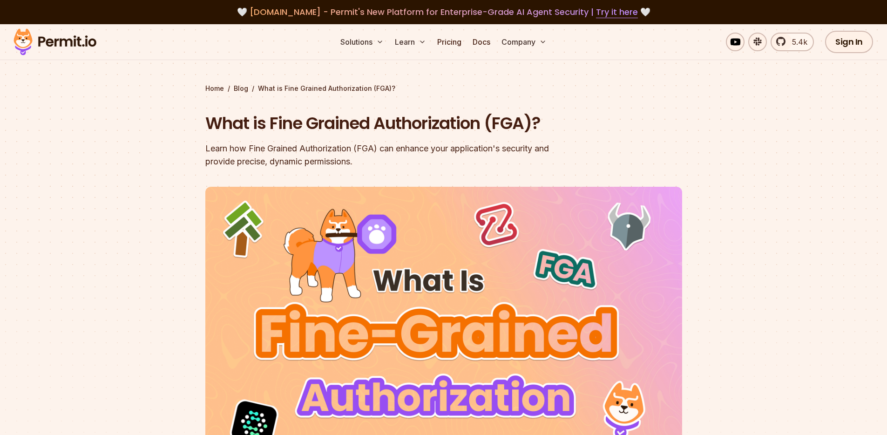 The height and width of the screenshot is (435, 887). What do you see at coordinates (482, 42) in the screenshot?
I see `a: Docs` at bounding box center [482, 42].